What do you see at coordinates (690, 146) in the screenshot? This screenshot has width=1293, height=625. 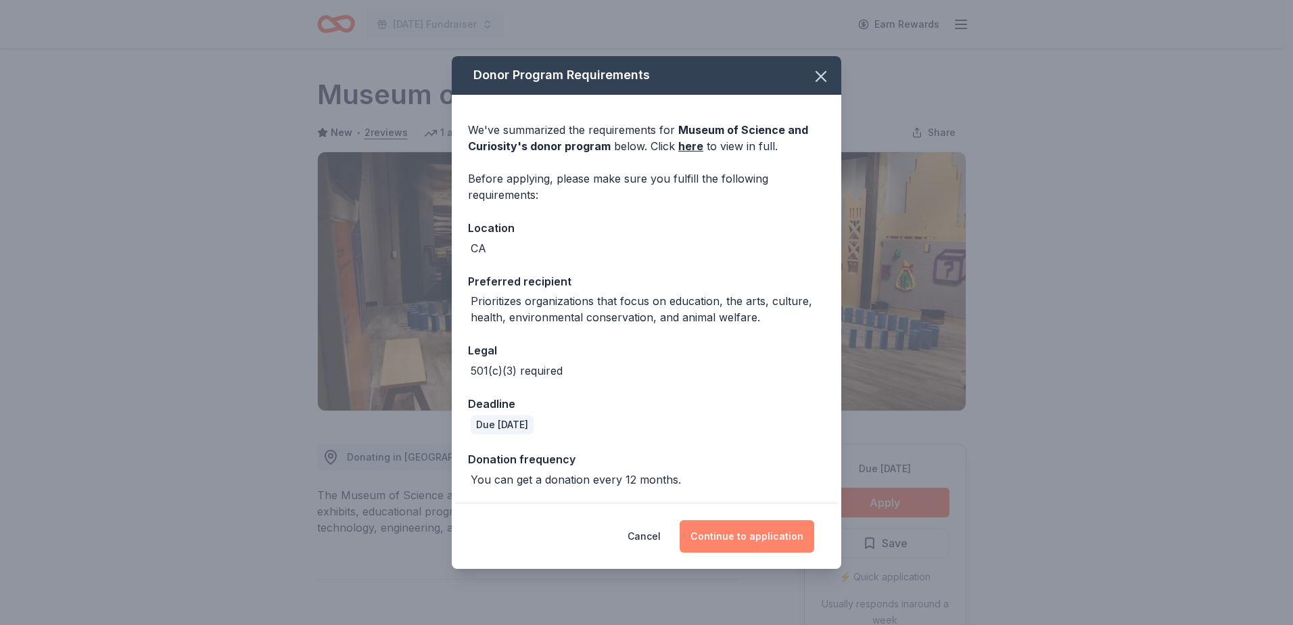 I see `a: here` at bounding box center [690, 146].